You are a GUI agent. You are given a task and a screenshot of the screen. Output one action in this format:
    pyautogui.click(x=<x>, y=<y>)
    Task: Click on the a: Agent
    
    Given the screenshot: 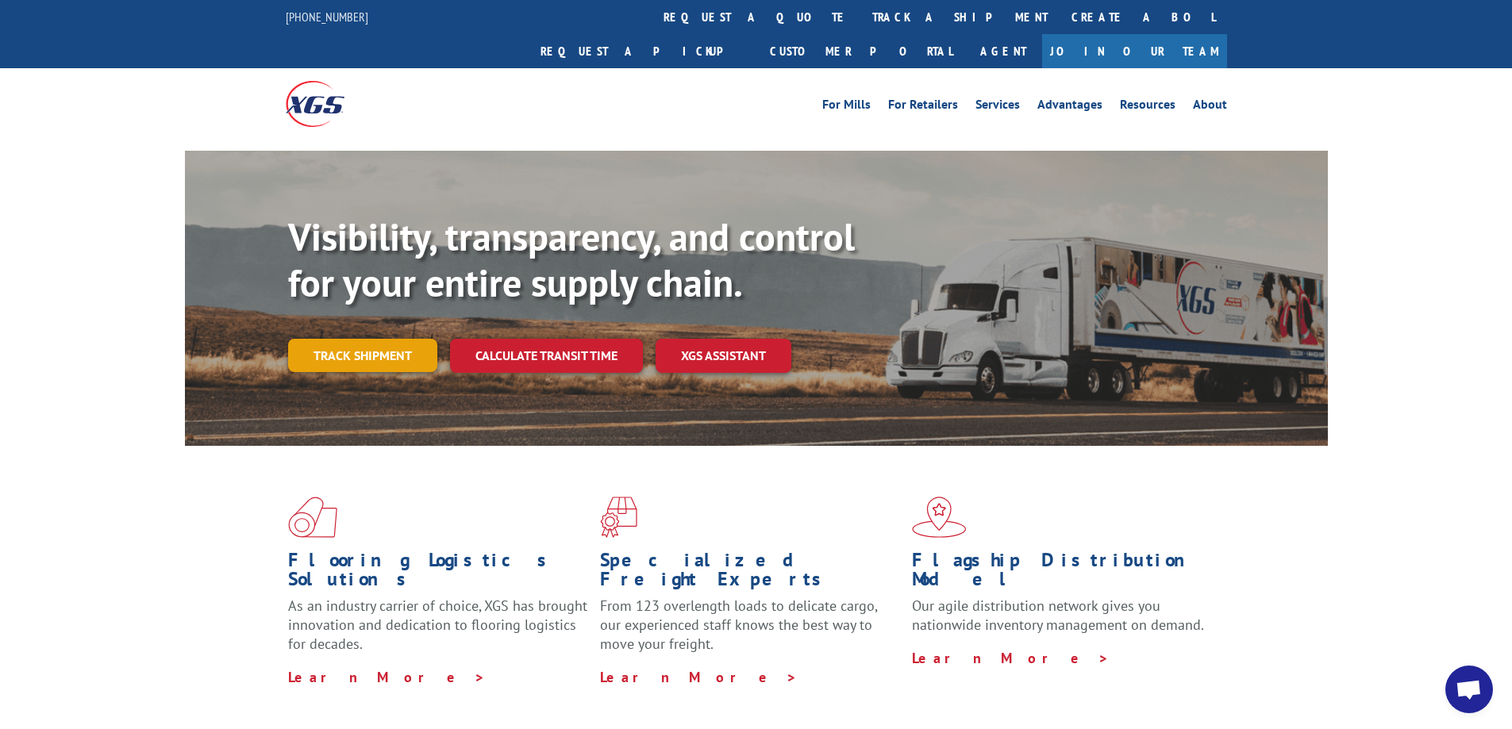 What is the action you would take?
    pyautogui.click(x=1003, y=51)
    